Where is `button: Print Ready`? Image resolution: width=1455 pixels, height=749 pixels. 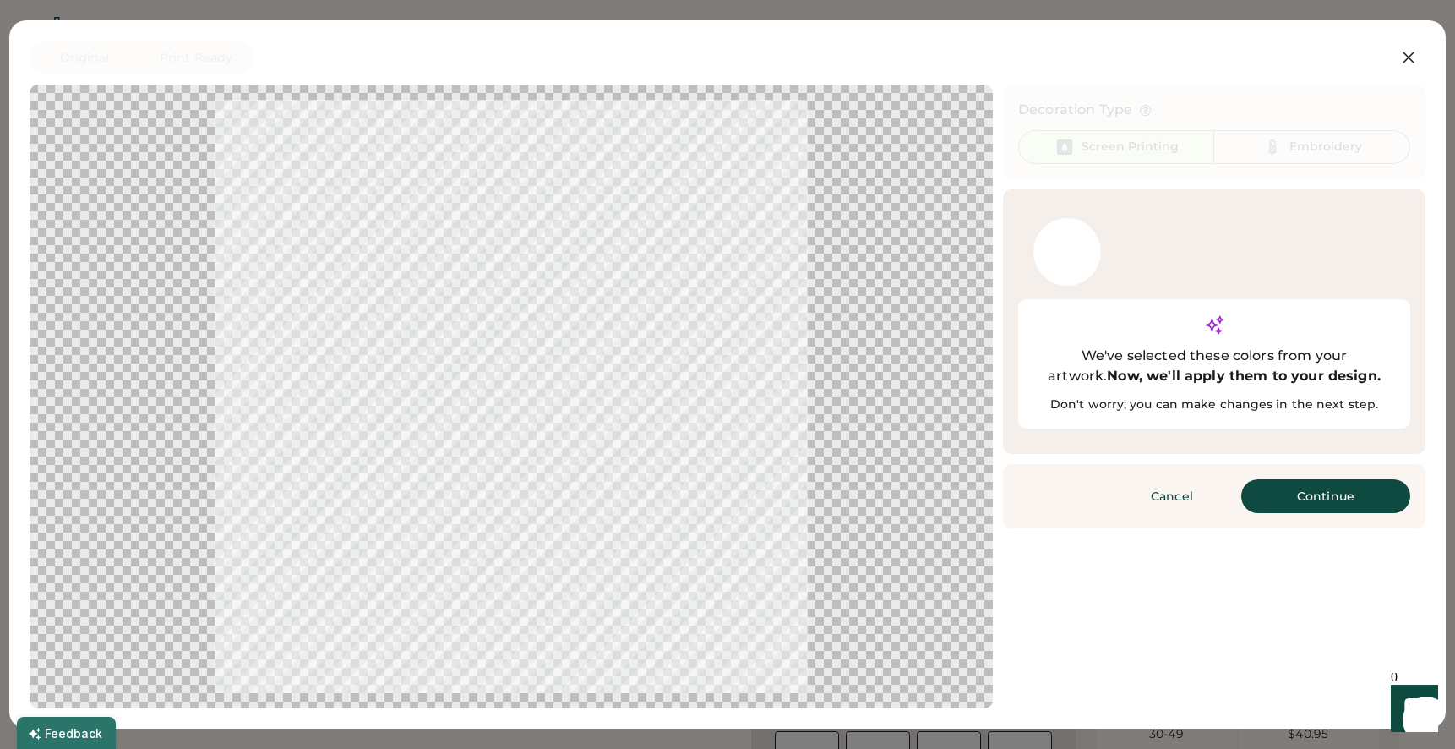 button: Print Ready is located at coordinates (196, 57).